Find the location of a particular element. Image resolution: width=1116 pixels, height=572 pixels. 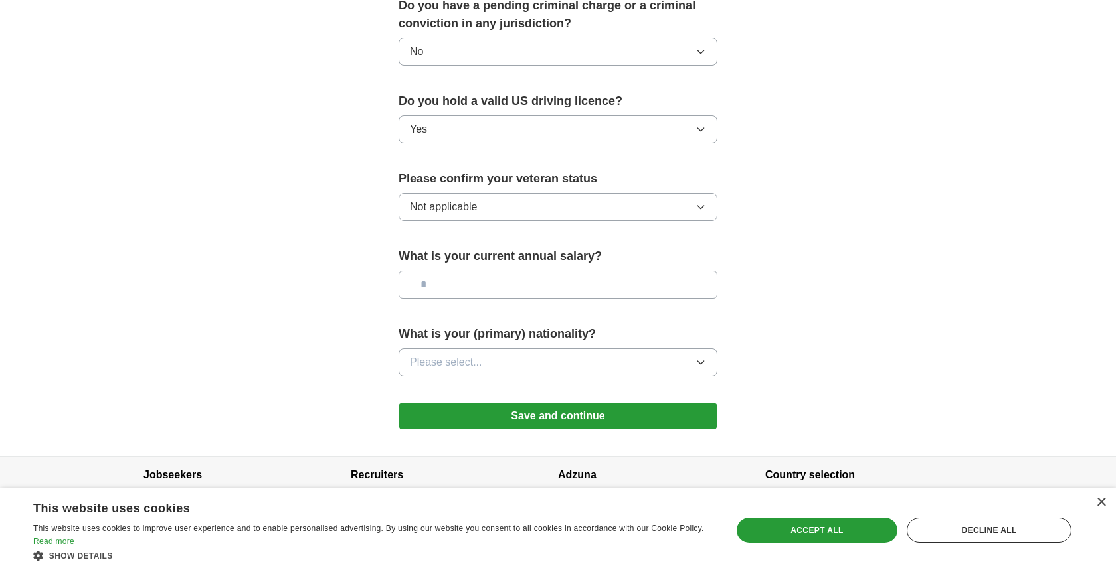

button: No is located at coordinates (558, 52).